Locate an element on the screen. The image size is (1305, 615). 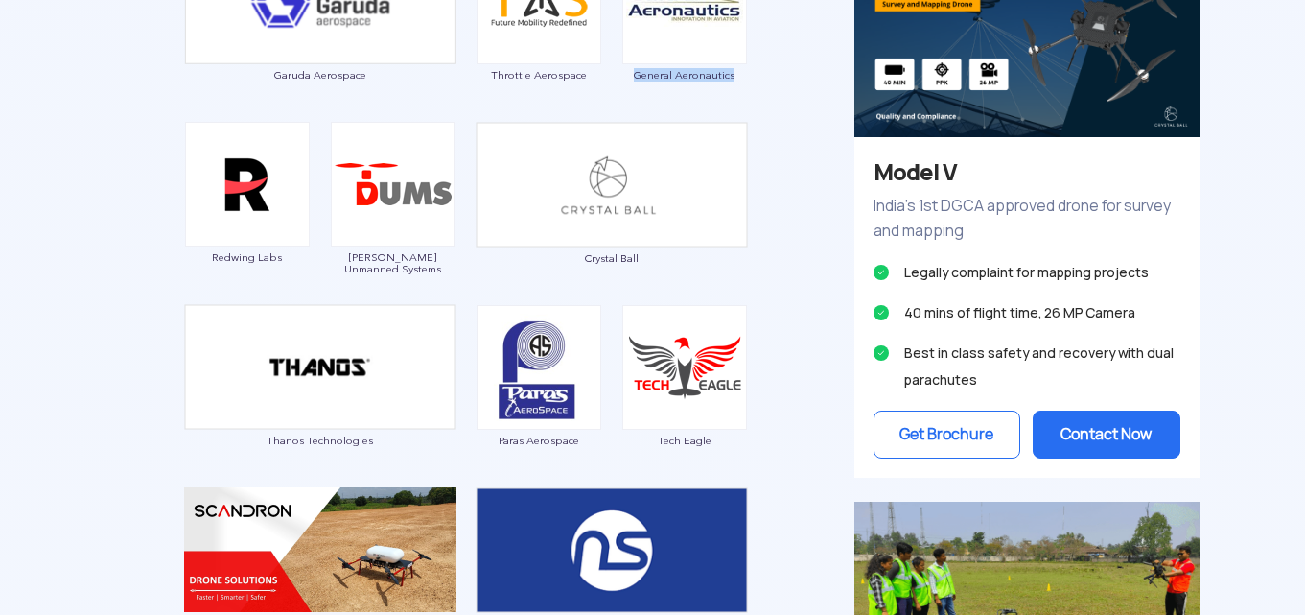
span: Crystal Ball is located at coordinates (612, 258).